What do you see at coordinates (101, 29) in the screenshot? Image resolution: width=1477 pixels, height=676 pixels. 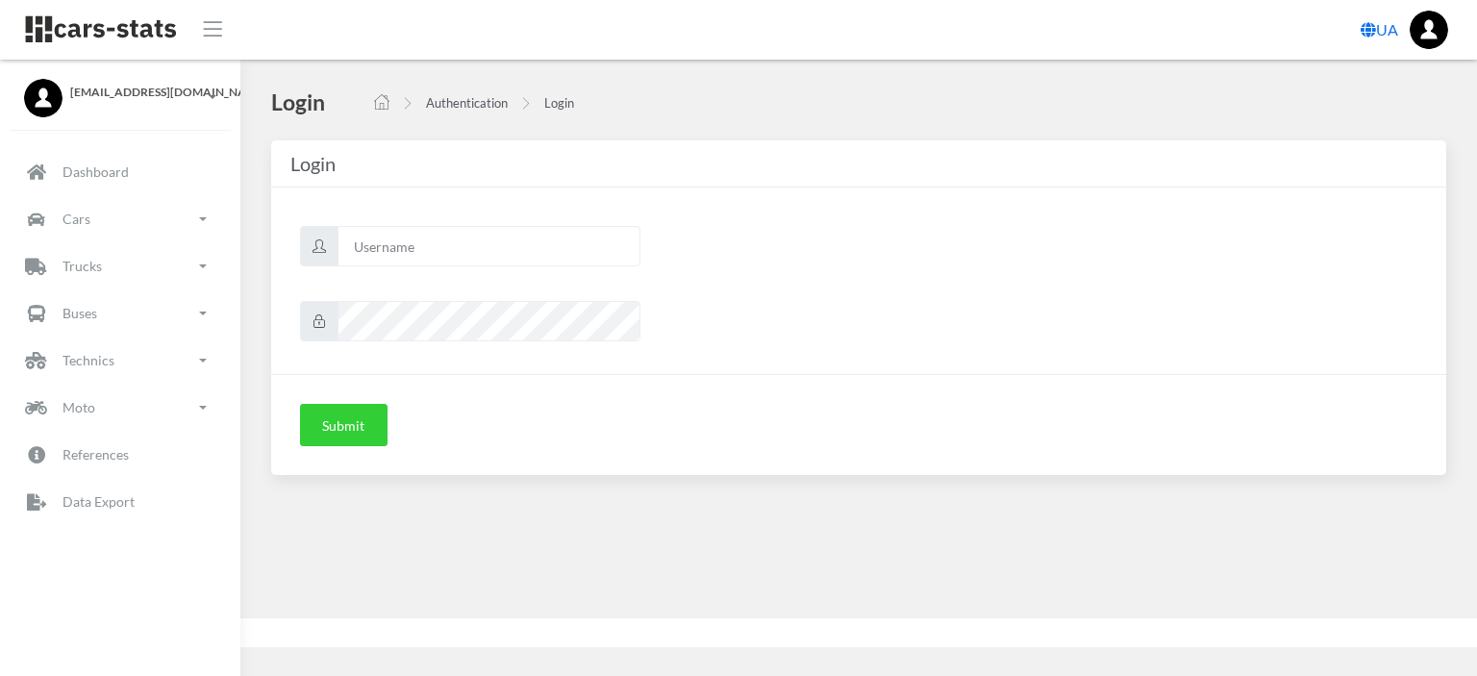 I see `img: navbar brand` at bounding box center [101, 29].